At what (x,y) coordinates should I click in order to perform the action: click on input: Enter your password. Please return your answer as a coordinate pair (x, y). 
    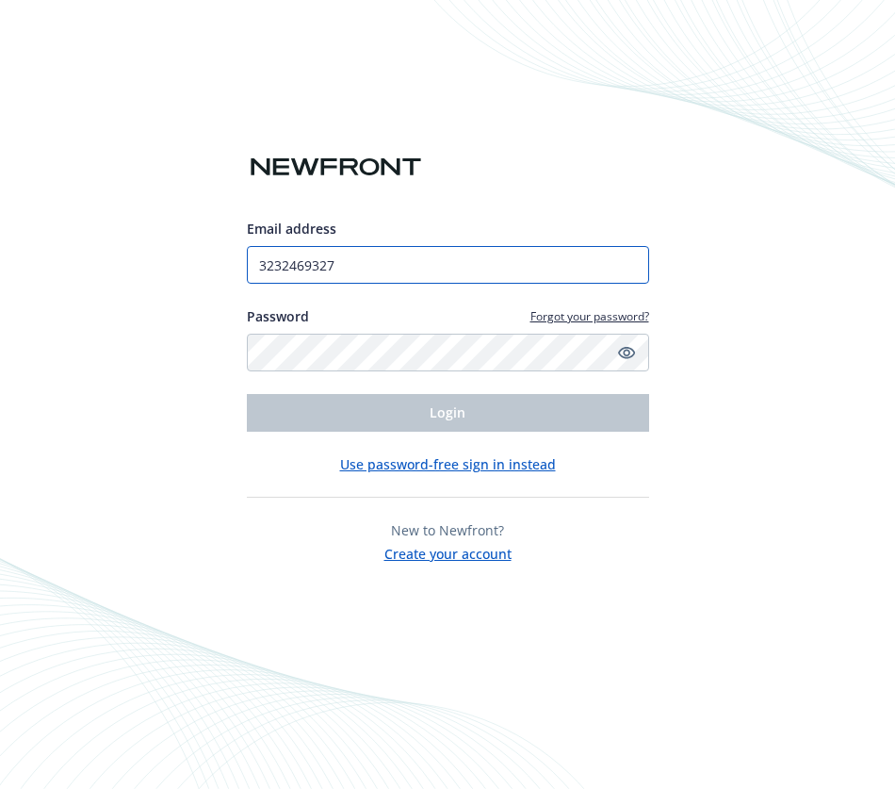
    Looking at the image, I should click on (448, 353).